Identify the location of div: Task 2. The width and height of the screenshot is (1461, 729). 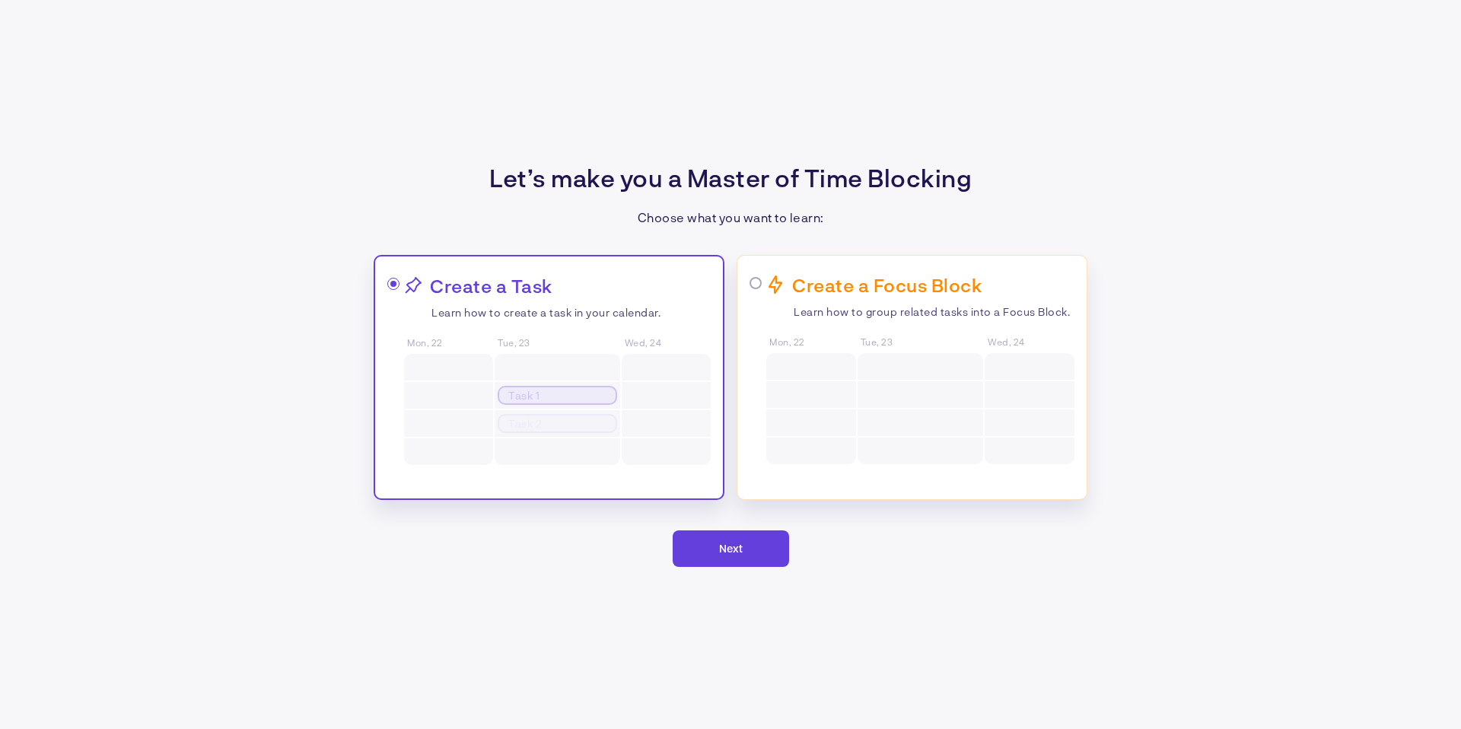
(557, 423).